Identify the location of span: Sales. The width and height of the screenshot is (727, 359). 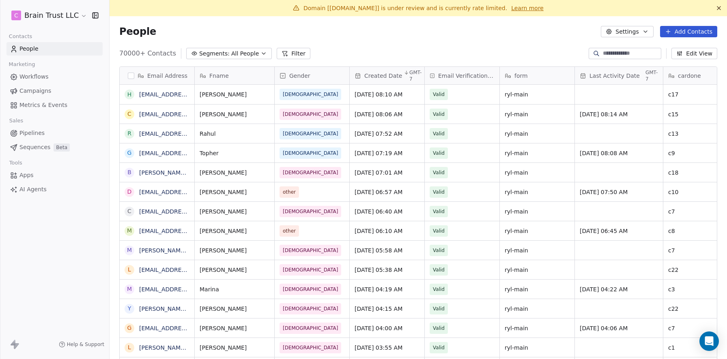
(16, 121).